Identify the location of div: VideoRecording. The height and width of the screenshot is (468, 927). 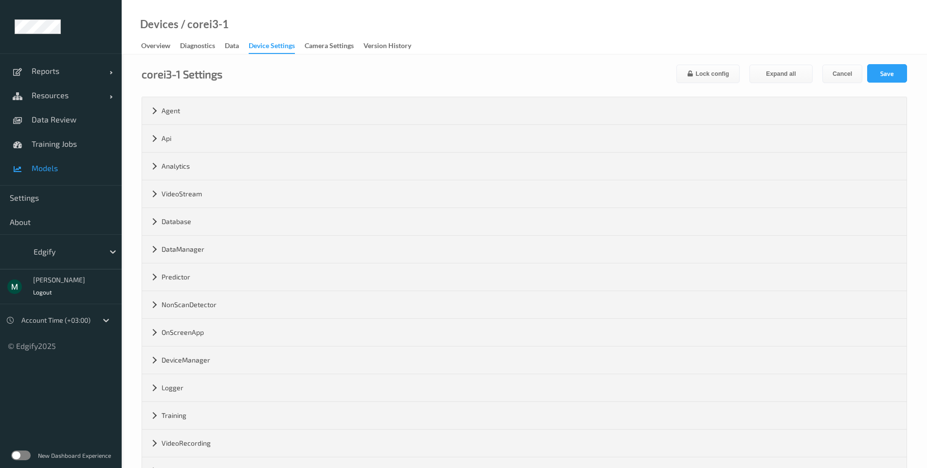
(524, 444).